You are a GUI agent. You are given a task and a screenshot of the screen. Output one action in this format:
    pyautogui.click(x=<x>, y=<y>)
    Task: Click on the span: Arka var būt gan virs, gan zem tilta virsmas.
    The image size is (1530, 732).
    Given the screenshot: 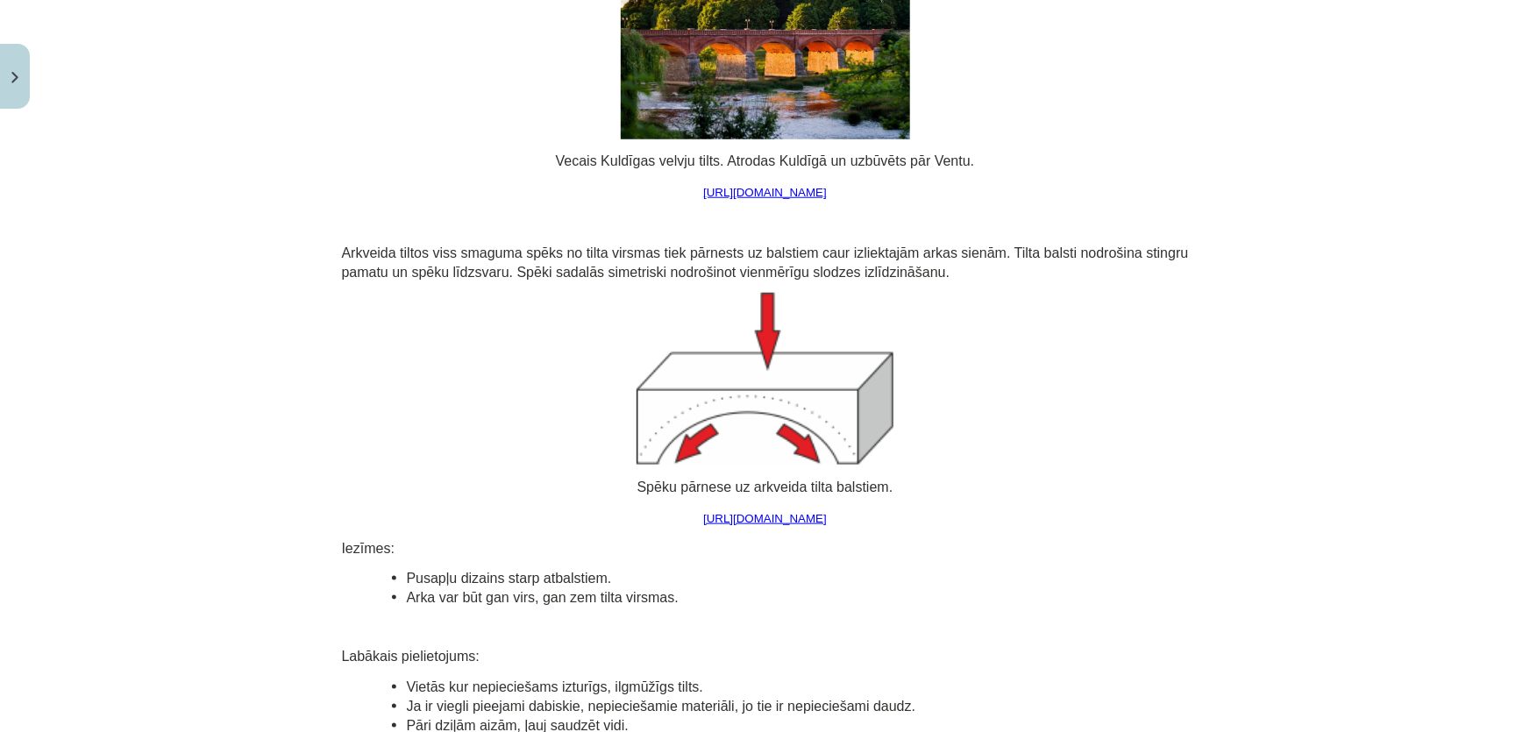 What is the action you would take?
    pyautogui.click(x=543, y=597)
    